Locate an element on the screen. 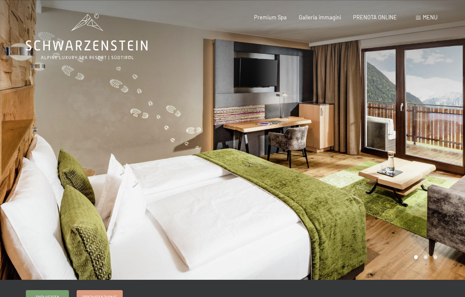 The width and height of the screenshot is (465, 297). a: Premium Spa is located at coordinates (271, 17).